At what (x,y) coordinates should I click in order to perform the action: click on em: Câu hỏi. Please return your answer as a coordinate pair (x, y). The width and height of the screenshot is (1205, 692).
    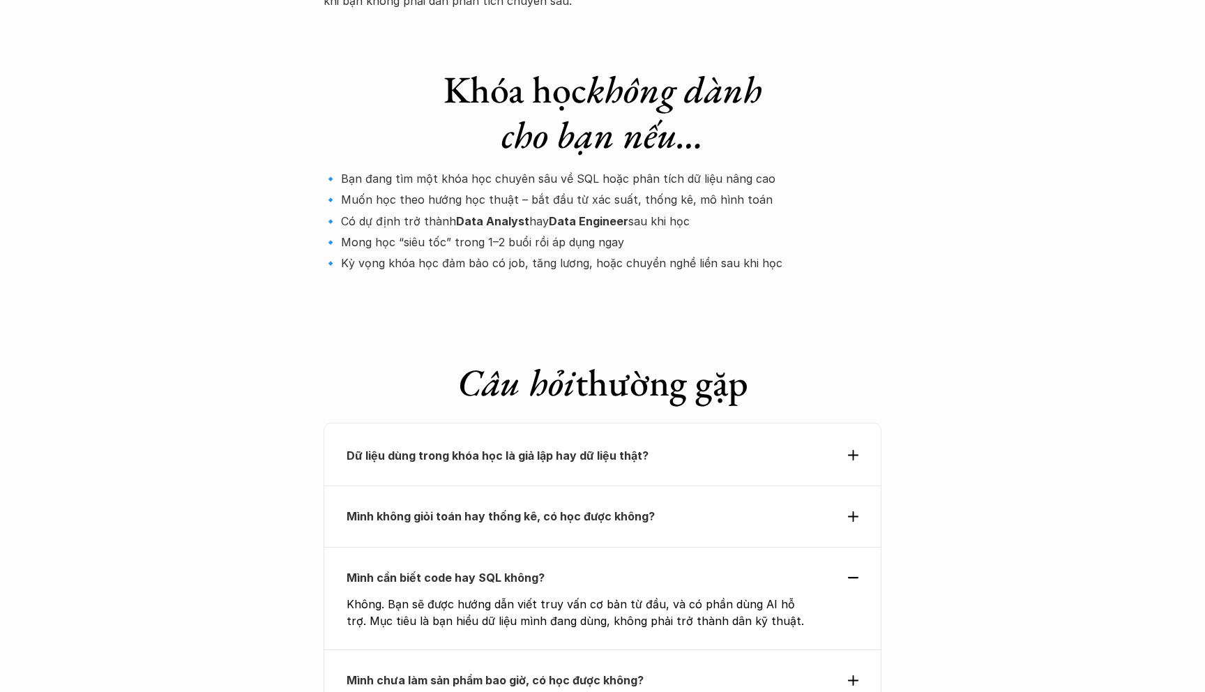
    Looking at the image, I should click on (516, 382).